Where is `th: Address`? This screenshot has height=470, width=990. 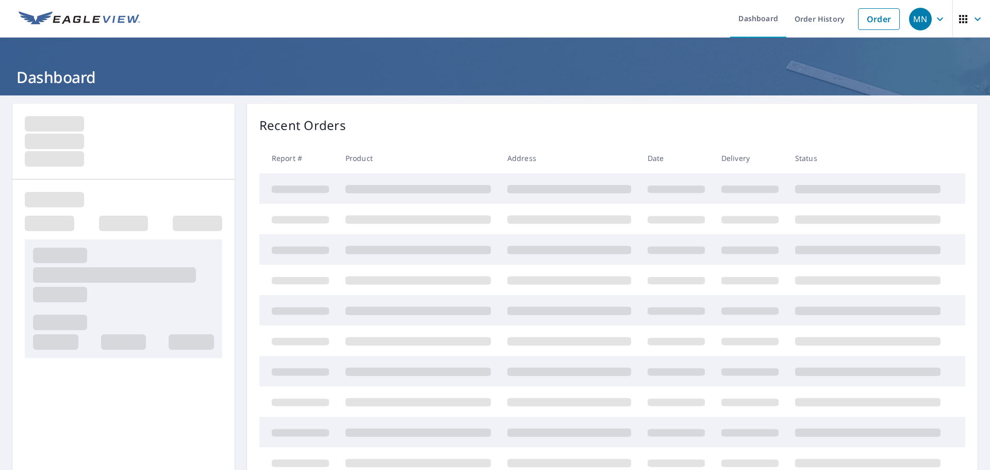 th: Address is located at coordinates (569, 158).